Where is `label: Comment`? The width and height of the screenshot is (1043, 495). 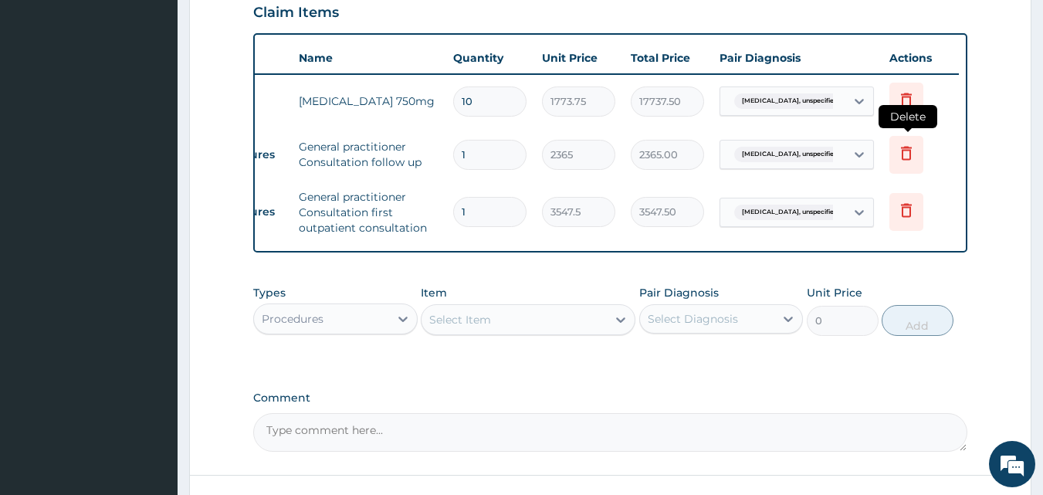 label: Comment is located at coordinates (611, 398).